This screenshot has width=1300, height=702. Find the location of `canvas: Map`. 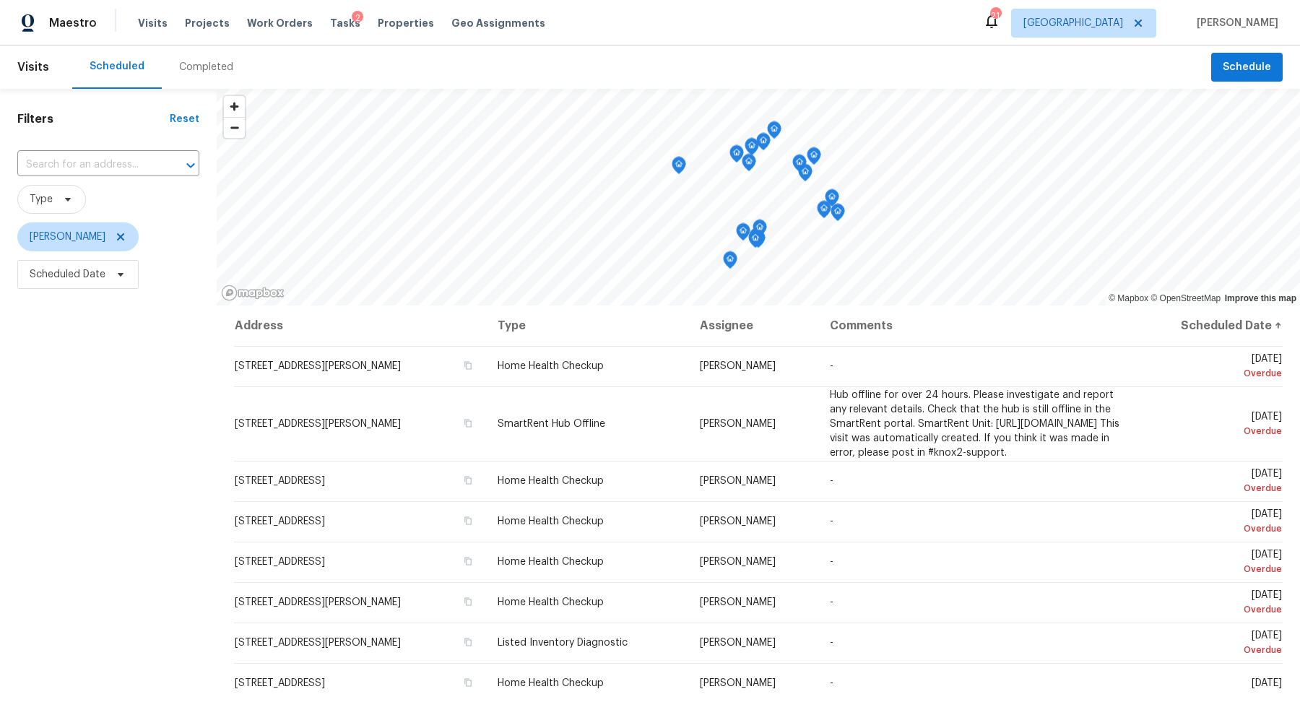

canvas: Map is located at coordinates (759, 197).